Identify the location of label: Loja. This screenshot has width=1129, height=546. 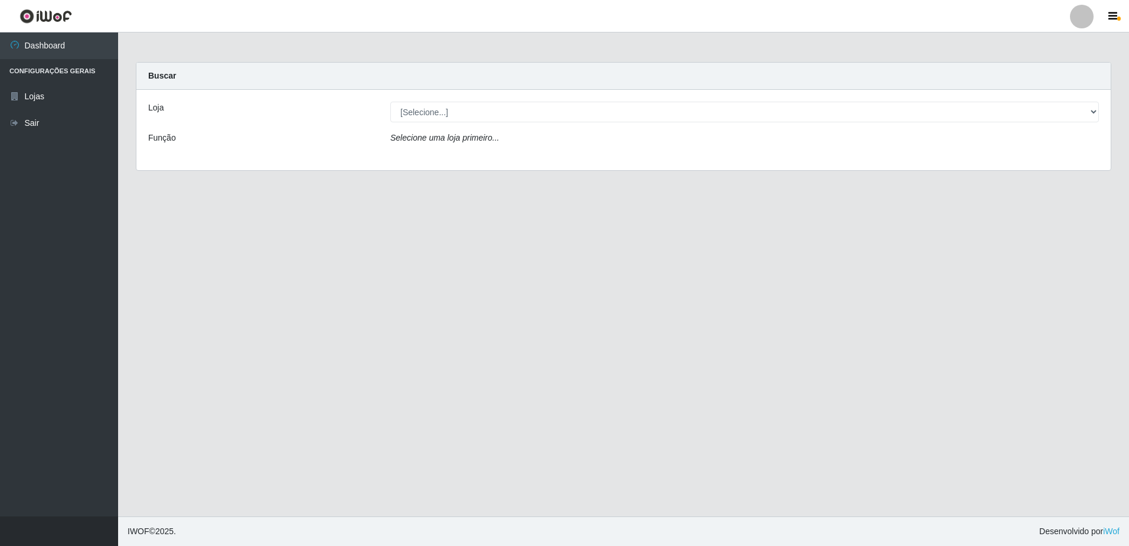
(156, 107).